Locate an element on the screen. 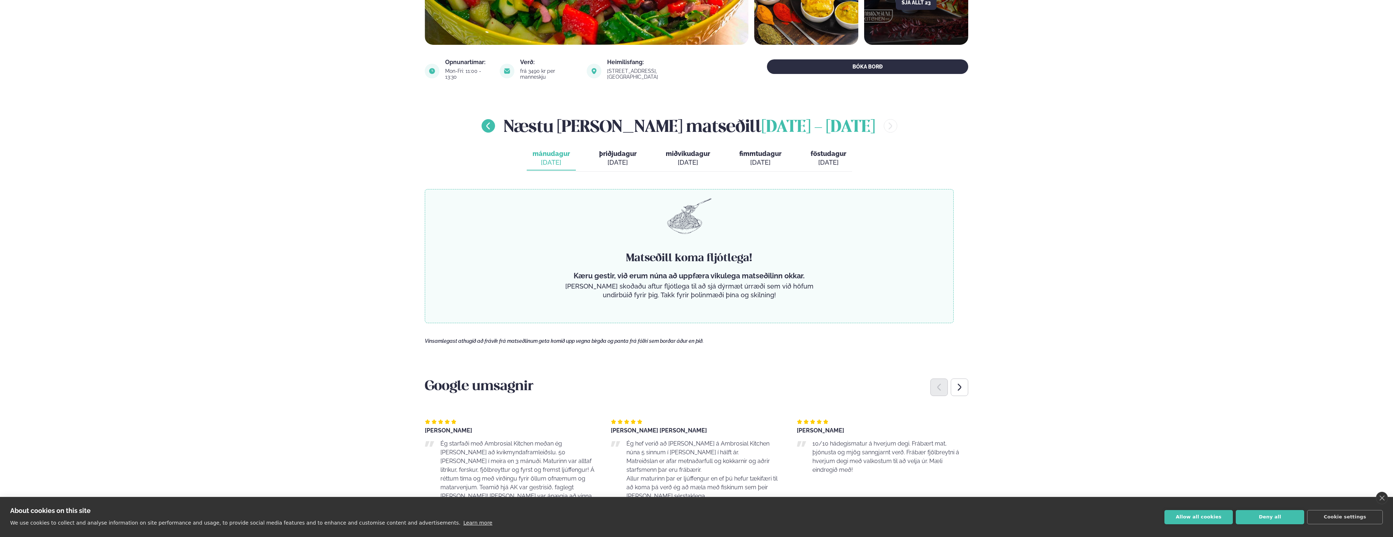 Image resolution: width=1393 pixels, height=537 pixels. span: þriðjudagur is located at coordinates (618, 153).